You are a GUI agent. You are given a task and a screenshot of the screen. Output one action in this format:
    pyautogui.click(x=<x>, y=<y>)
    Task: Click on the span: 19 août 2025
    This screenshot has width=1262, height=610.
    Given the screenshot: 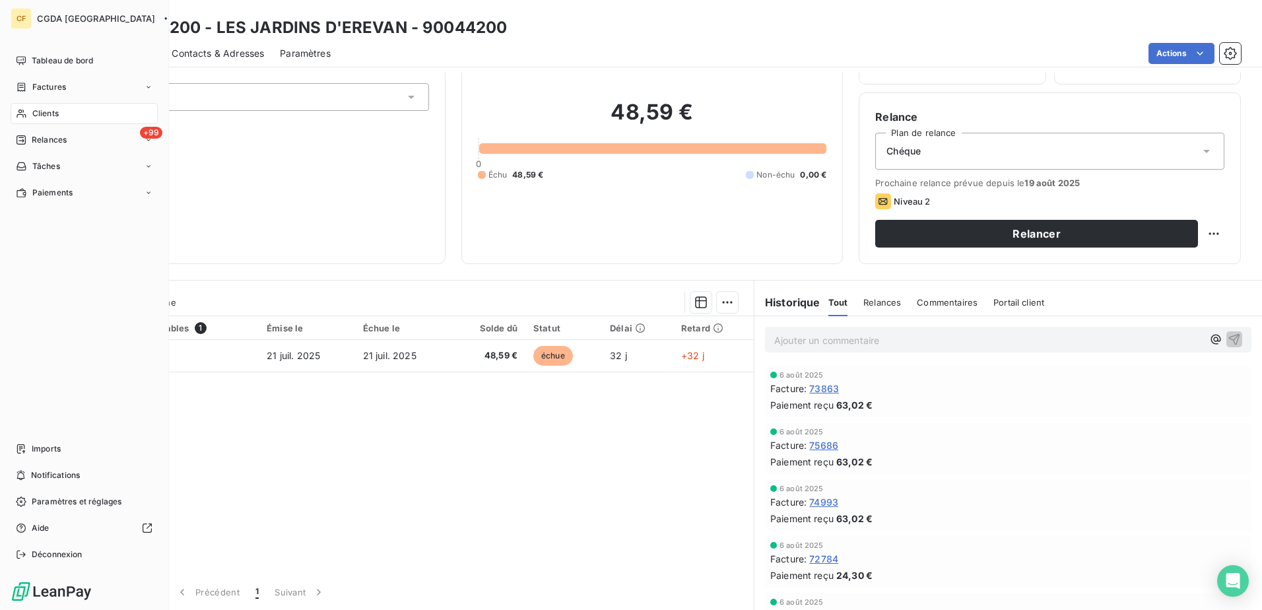 What is the action you would take?
    pyautogui.click(x=1052, y=183)
    